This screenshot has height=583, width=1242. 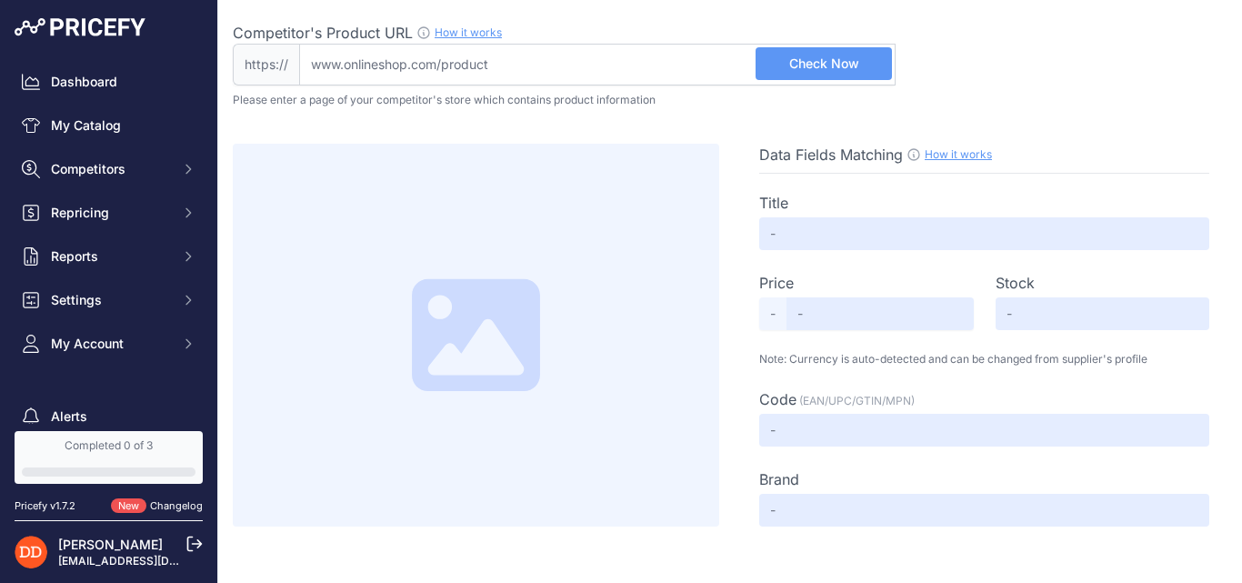 I want to click on p: Note: Currency is auto-detected and can be changed from supplier's profile, so click(x=984, y=359).